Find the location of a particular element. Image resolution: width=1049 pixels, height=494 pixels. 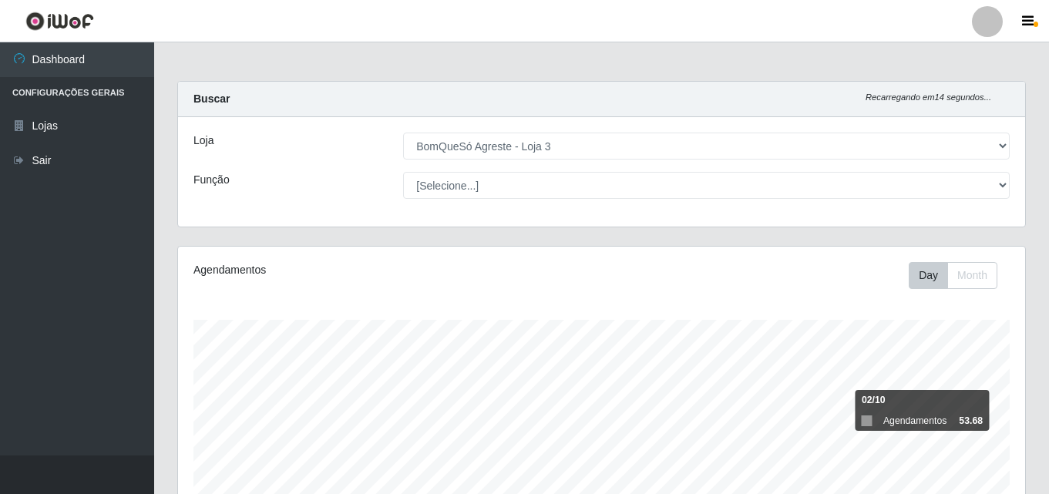

i: Recarregando em 14 segundos... is located at coordinates (928, 97).